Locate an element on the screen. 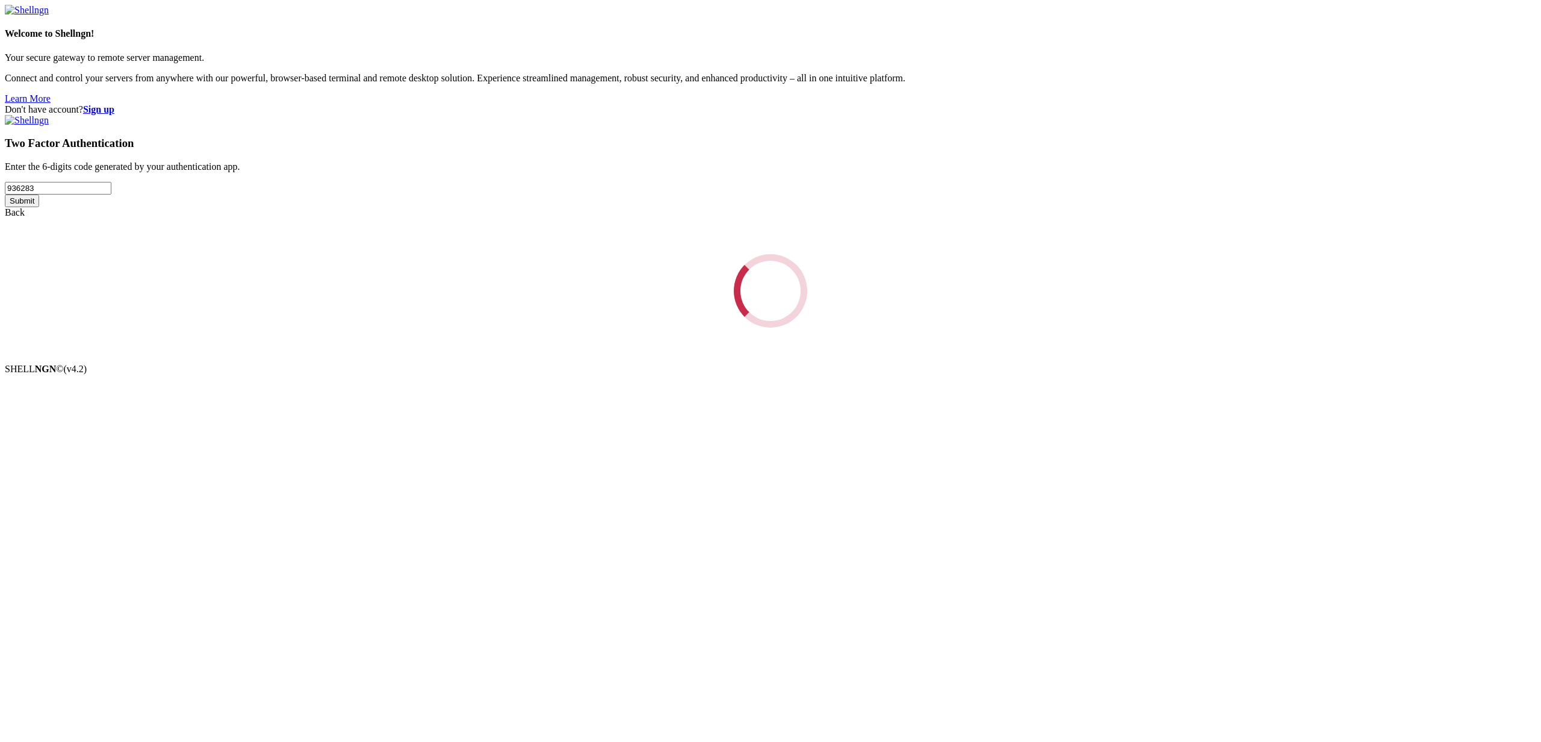  h3: Two Factor Authentication is located at coordinates (770, 143).